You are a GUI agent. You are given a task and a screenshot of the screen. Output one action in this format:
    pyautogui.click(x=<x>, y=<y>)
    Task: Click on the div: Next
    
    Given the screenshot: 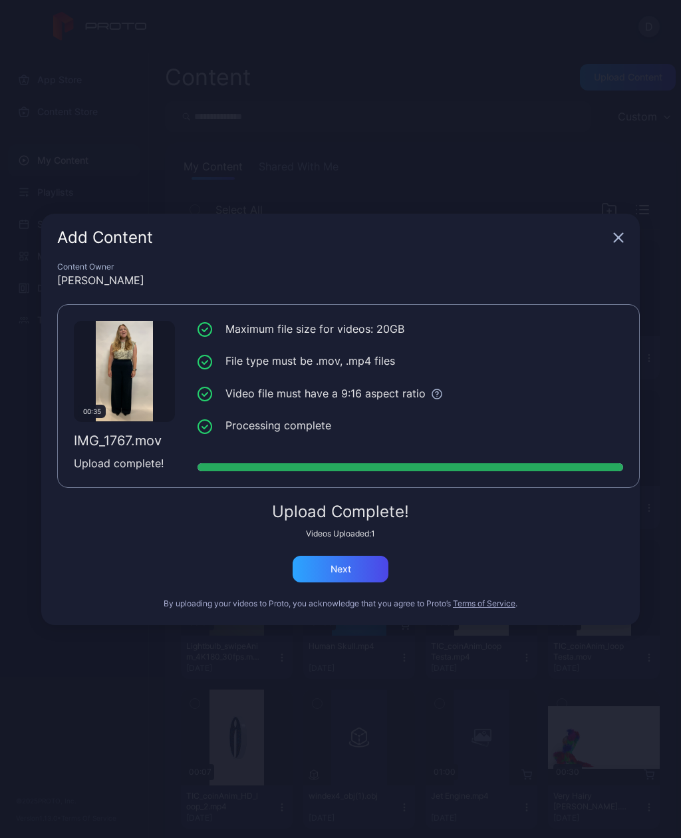 What is the action you would take?
    pyautogui.click(x=341, y=569)
    